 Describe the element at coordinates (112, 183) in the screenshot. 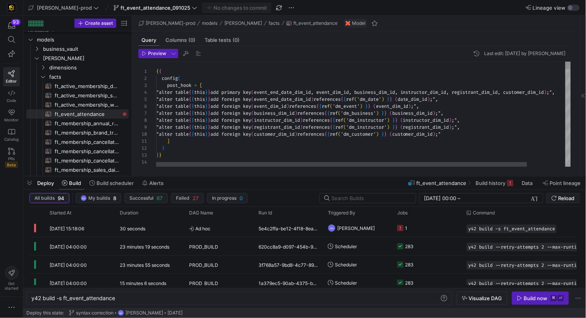

I see `button: Build scheduler` at that location.